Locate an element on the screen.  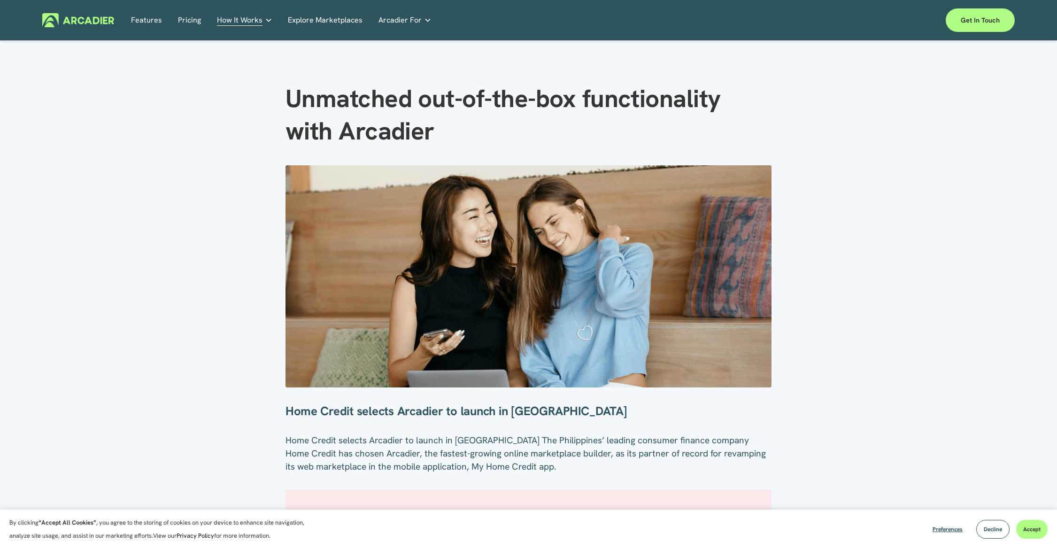
span: Arcadier For is located at coordinates (400, 20).